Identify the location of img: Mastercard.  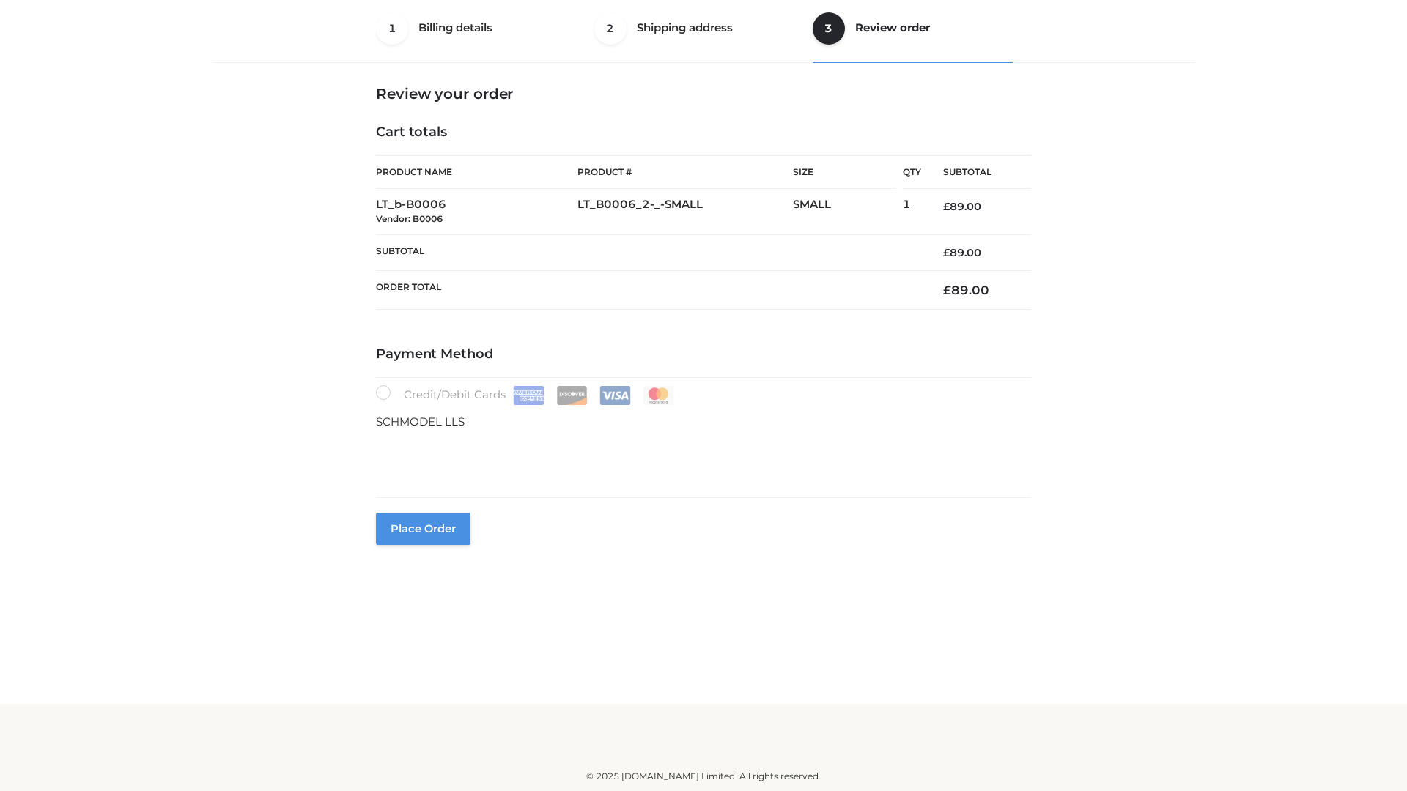
(658, 396).